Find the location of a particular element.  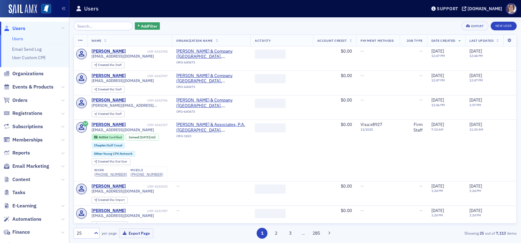

span: Registrations is located at coordinates (27, 113).